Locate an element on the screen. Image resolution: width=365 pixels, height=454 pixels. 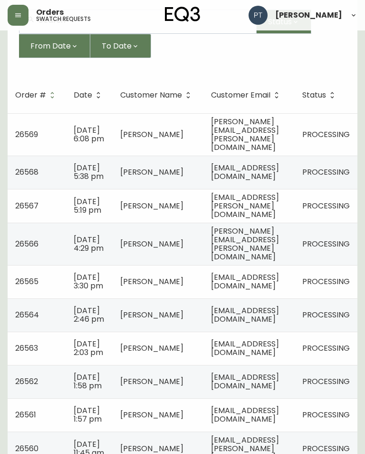
span: From Date is located at coordinates (50, 46).